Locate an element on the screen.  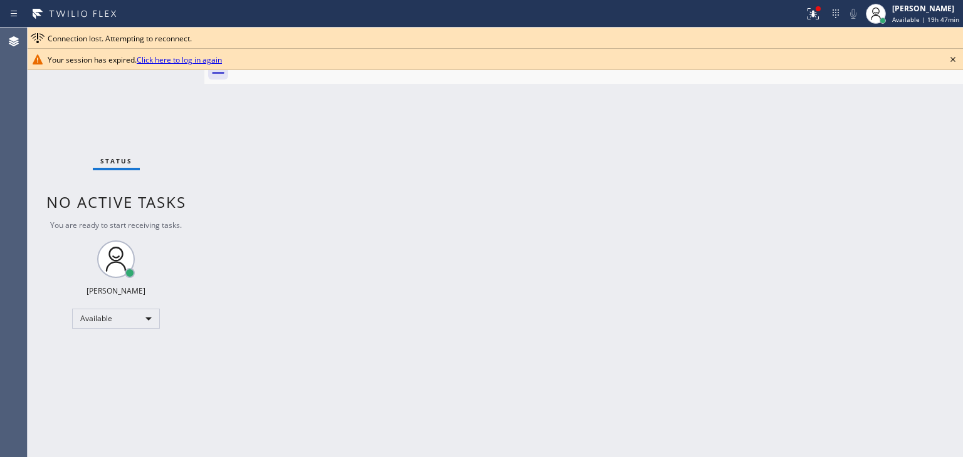
span: Connection lost. Attempting to reconnect. is located at coordinates (120, 38).